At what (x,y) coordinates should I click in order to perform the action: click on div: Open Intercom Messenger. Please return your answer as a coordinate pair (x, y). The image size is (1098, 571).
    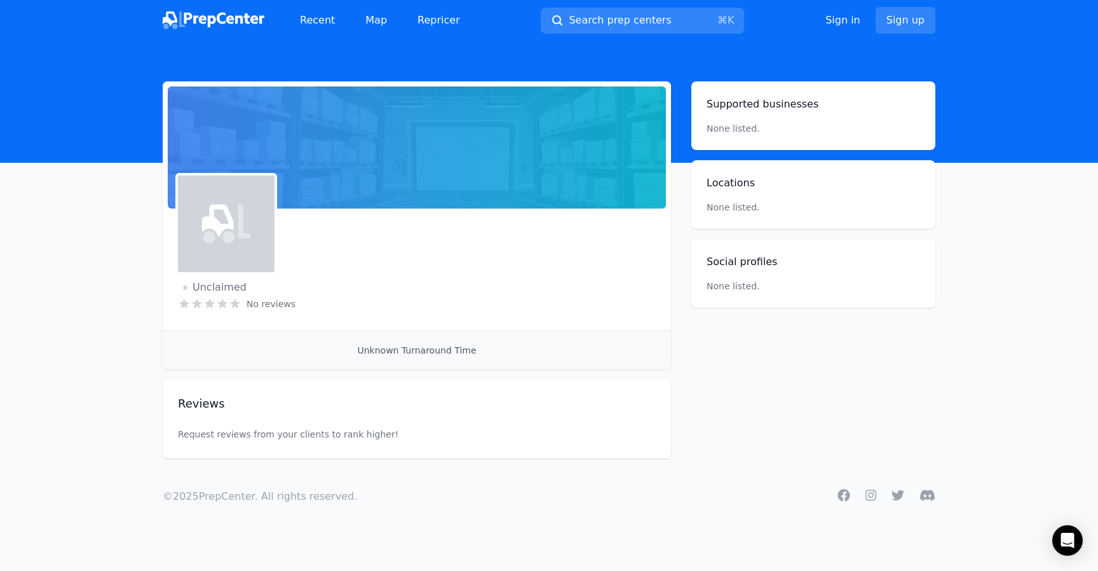
    Looking at the image, I should click on (1068, 540).